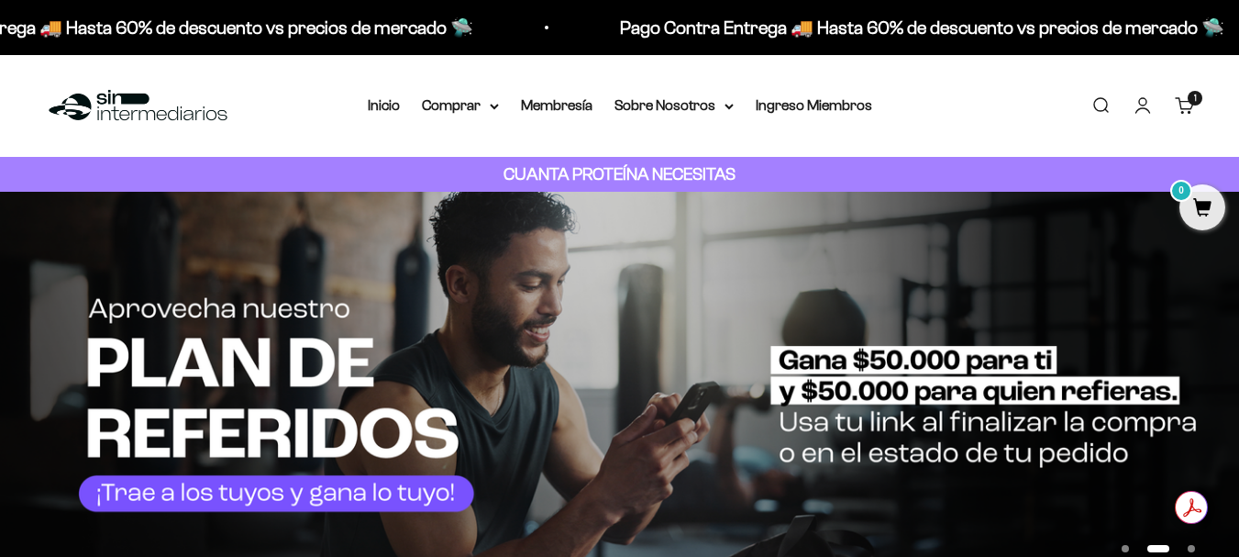  I want to click on mark: 0, so click(1182, 191).